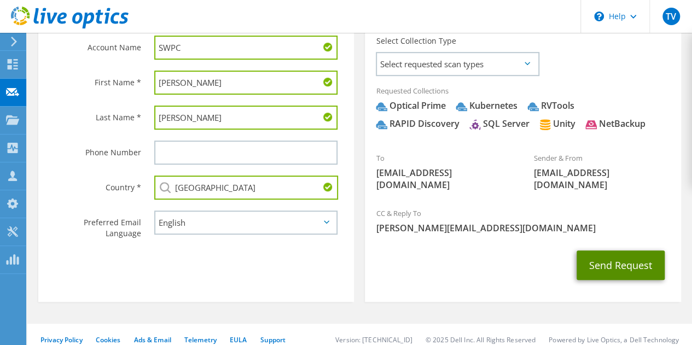 The image size is (692, 345). I want to click on button: Send Request, so click(621, 265).